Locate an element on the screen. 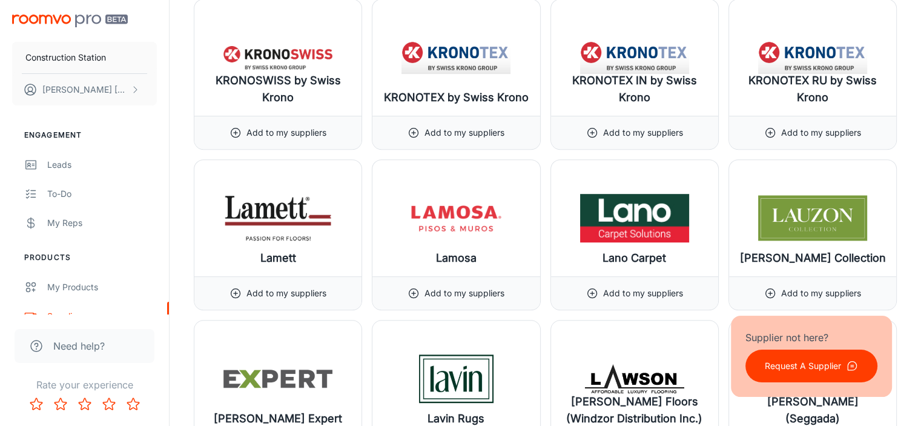 The width and height of the screenshot is (921, 426). button: Request A Supplier is located at coordinates (812, 366).